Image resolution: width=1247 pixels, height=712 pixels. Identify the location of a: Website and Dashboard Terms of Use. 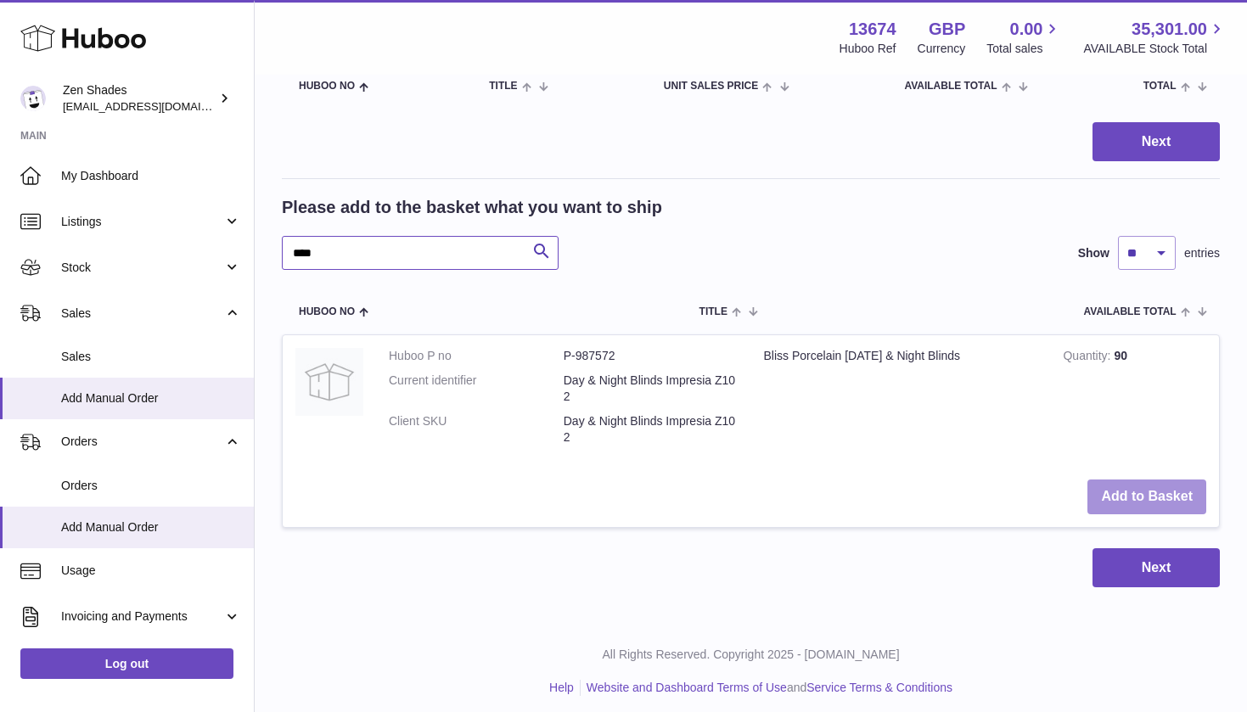
(687, 688).